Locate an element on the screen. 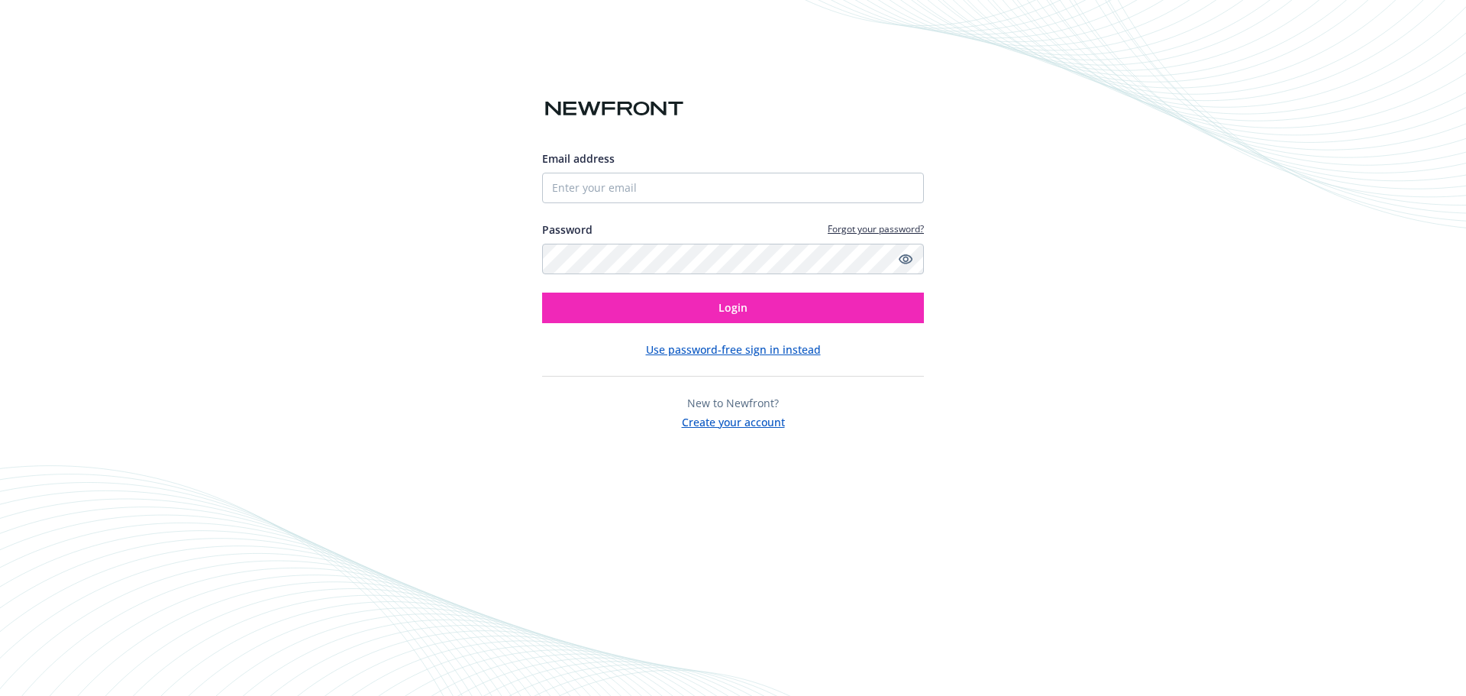  span: New to Newfront? is located at coordinates (733, 402).